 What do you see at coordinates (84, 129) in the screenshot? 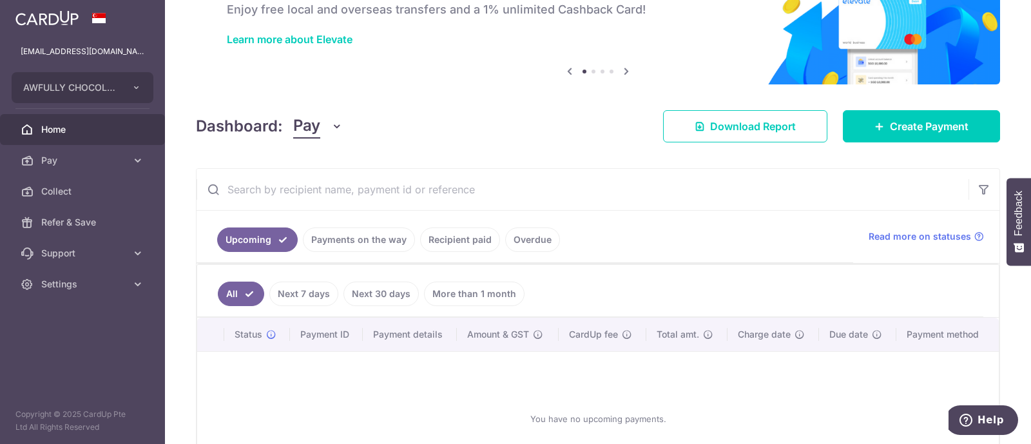
I see `span: Home` at bounding box center [84, 129].